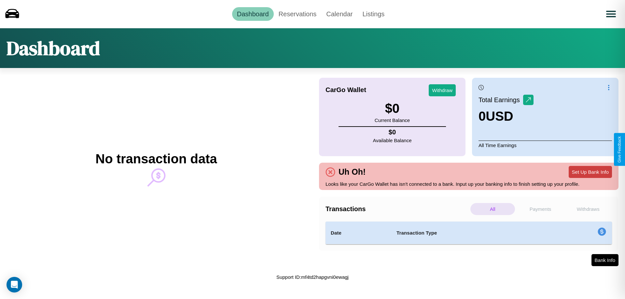 Image resolution: width=625 pixels, height=299 pixels. What do you see at coordinates (297, 14) in the screenshot?
I see `a: Reservations` at bounding box center [297, 14].